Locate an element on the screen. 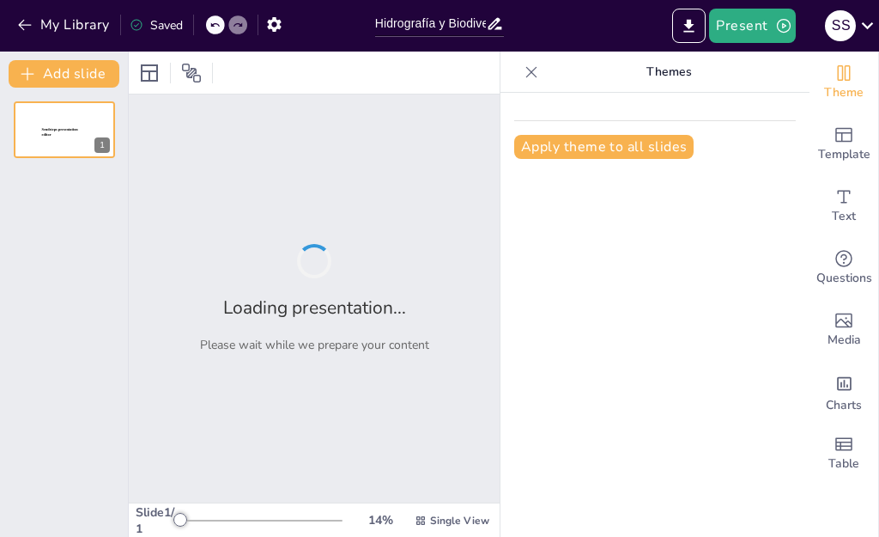  div: Add ready made slides is located at coordinates (844, 144).